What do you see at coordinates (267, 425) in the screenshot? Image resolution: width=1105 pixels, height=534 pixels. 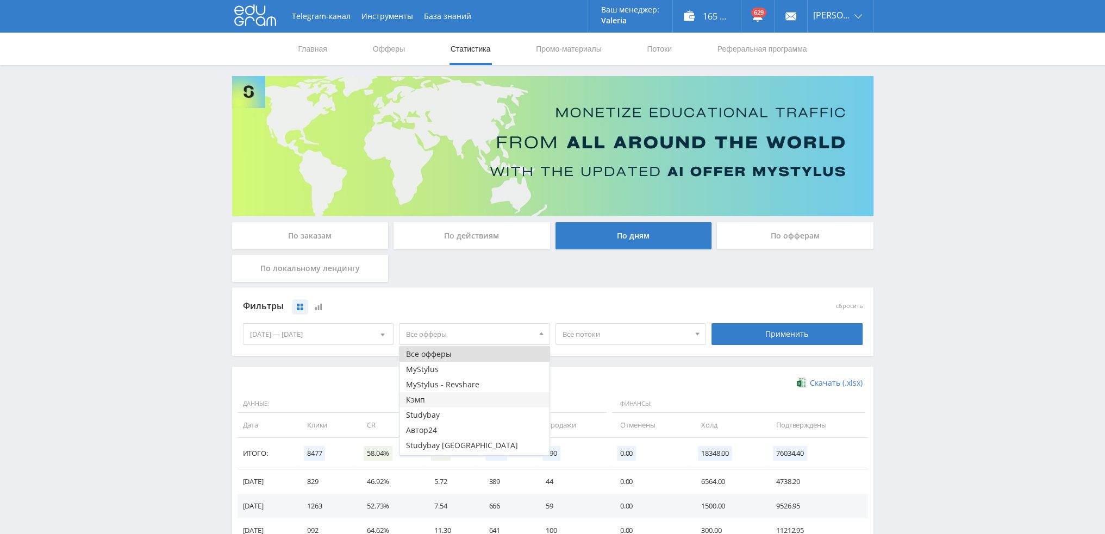 I see `td: Дата` at bounding box center [267, 425].